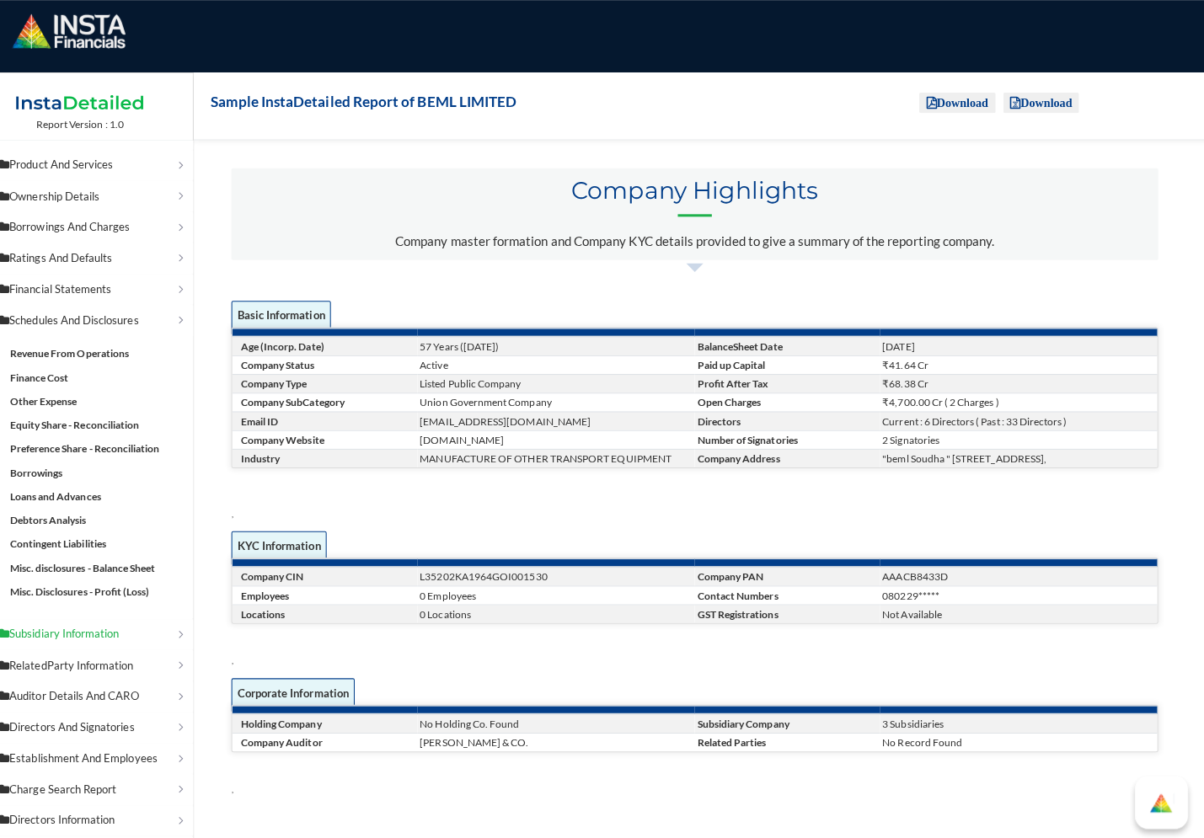  Describe the element at coordinates (96, 690) in the screenshot. I see `p: Auditor Details And CARO` at that location.